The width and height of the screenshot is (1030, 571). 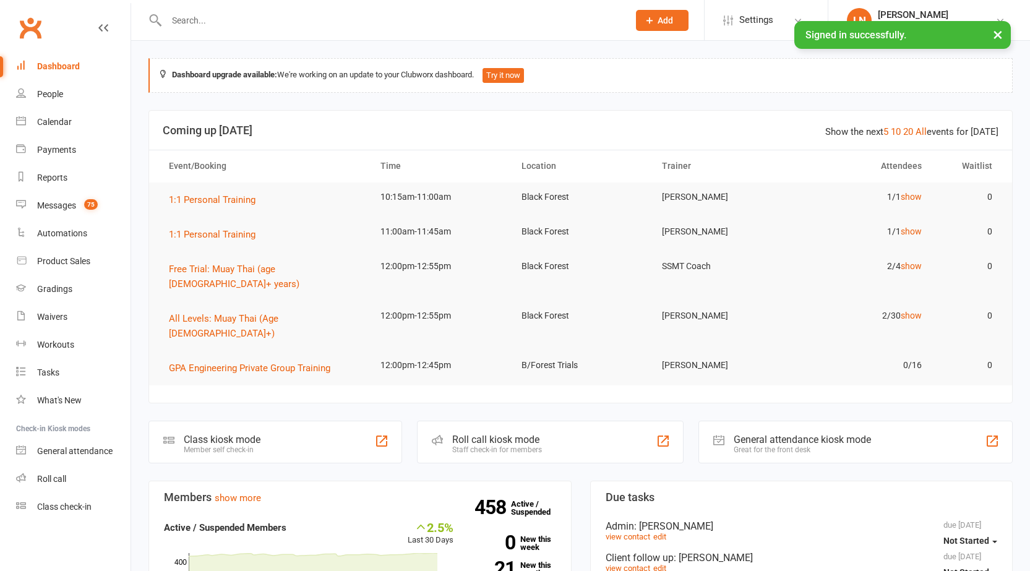 I want to click on div: We're working on an update to your Clubworx dashboard., so click(x=580, y=75).